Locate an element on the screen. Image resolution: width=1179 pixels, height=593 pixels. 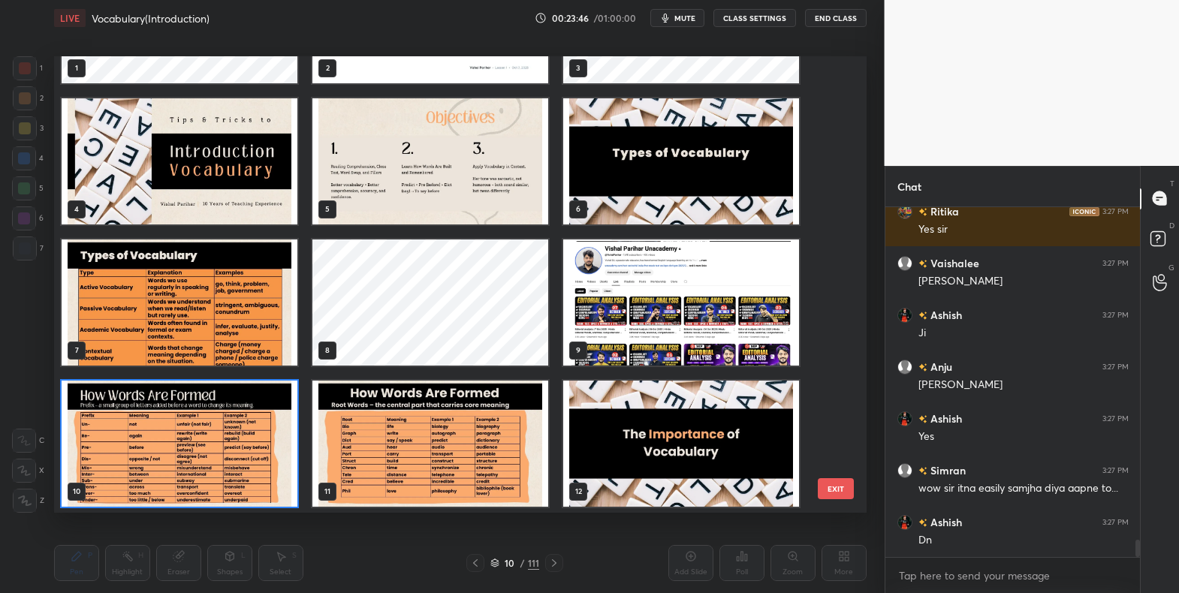
p: D is located at coordinates (1172, 225).